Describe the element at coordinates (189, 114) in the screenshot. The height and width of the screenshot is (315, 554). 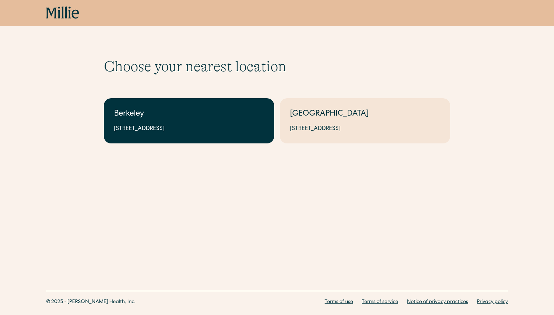
I see `div: Berkeley` at that location.